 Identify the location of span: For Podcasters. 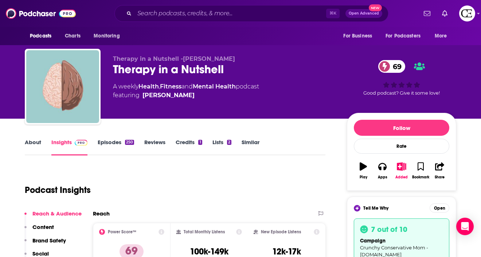
(403, 36).